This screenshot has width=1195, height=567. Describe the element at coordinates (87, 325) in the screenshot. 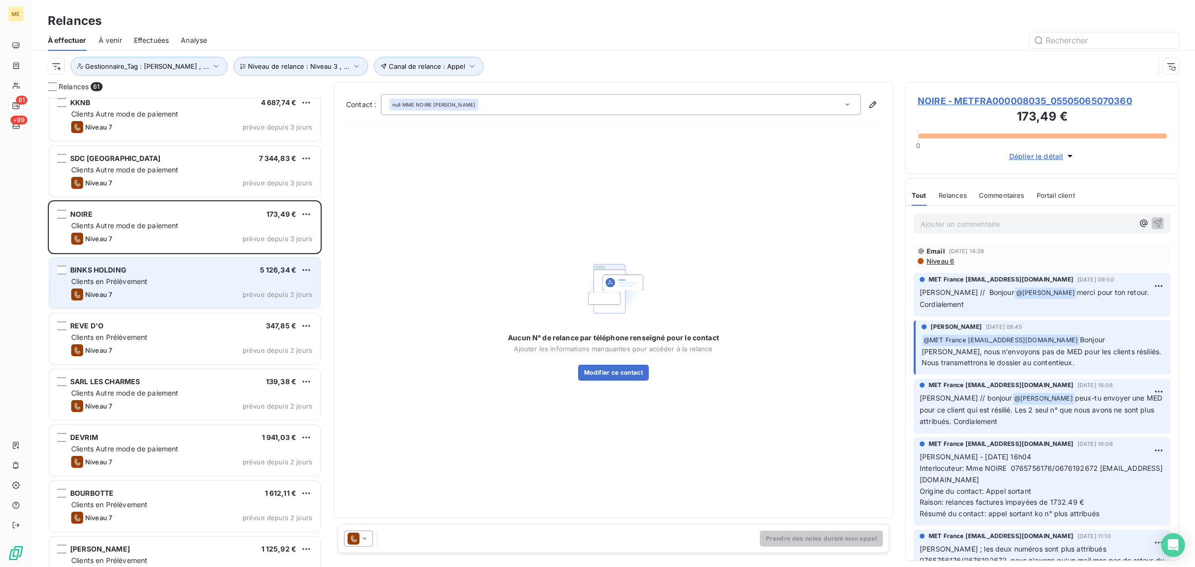

I see `span: REVE D'O` at that location.